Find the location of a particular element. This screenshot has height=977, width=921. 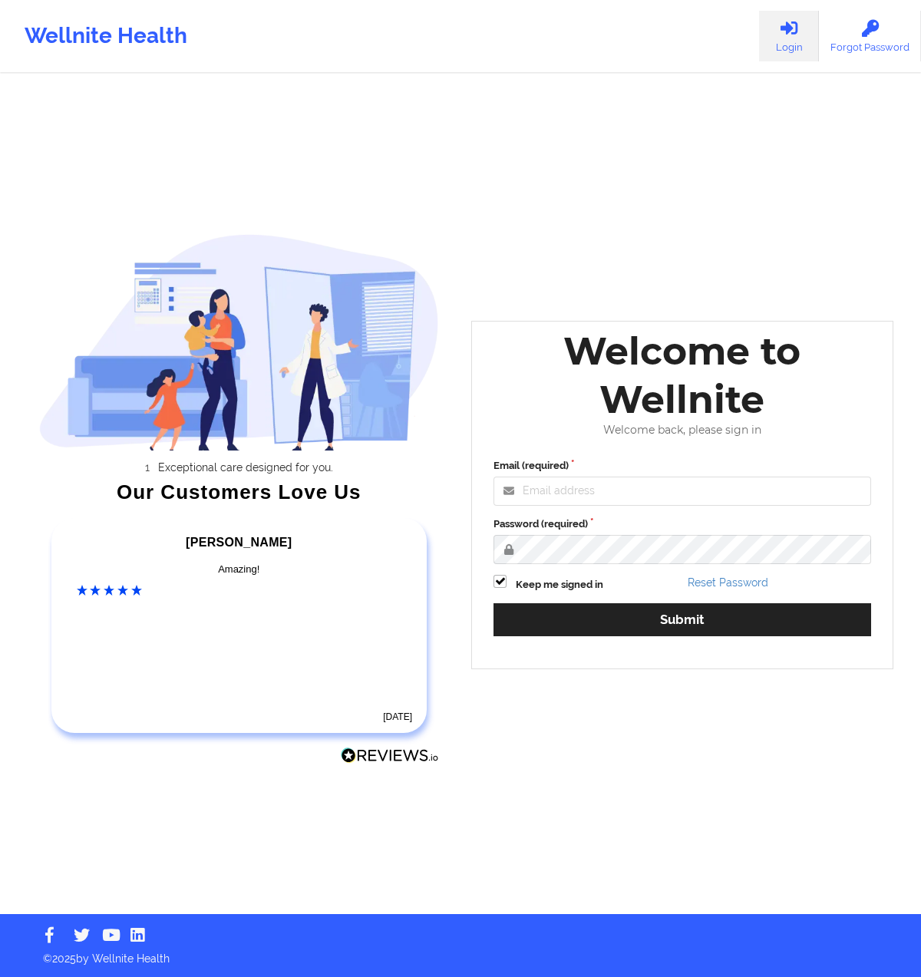

a: Reviews.io Logo is located at coordinates (390, 758).